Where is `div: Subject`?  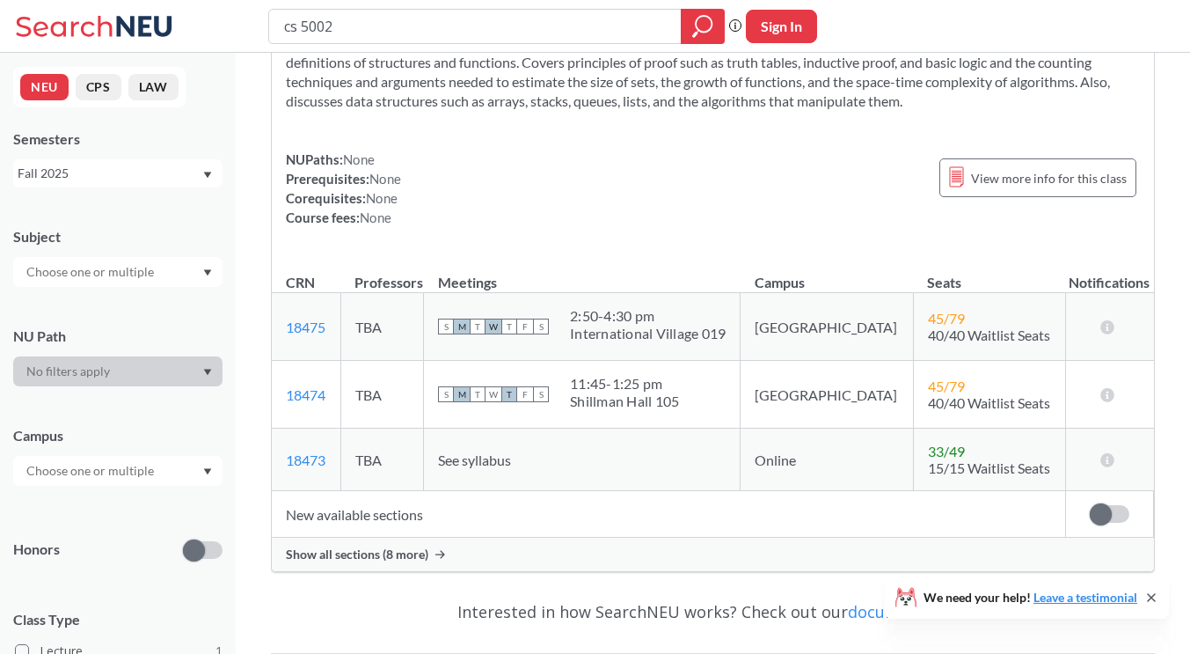
div: Subject is located at coordinates (118, 237).